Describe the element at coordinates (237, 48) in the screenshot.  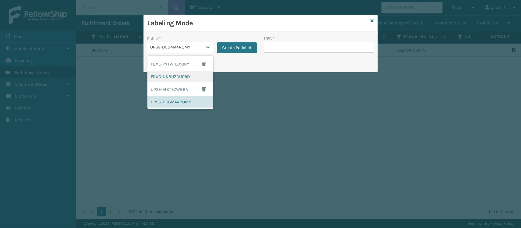
I see `button: Create Pallet Id` at that location.